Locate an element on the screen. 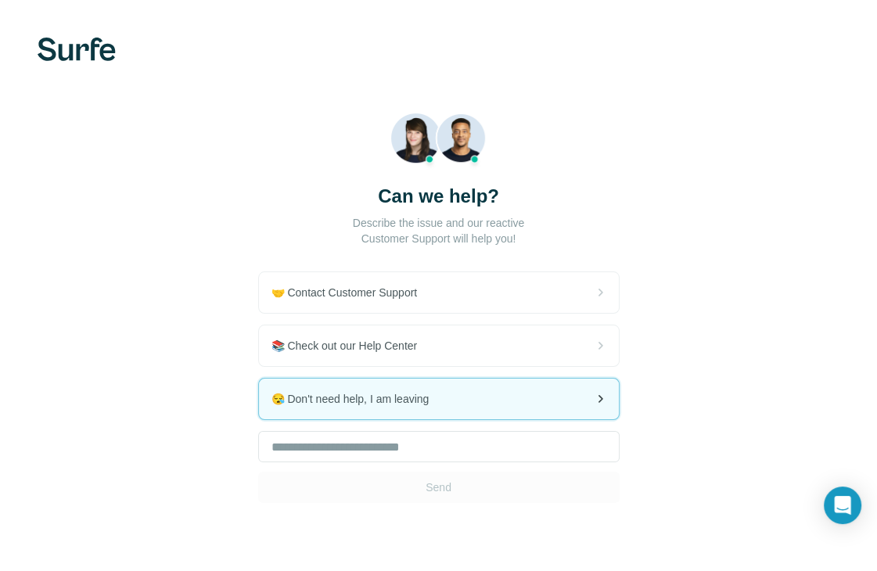 The height and width of the screenshot is (571, 877). span: 😪 Don't need help, I am leaving is located at coordinates (357, 399).